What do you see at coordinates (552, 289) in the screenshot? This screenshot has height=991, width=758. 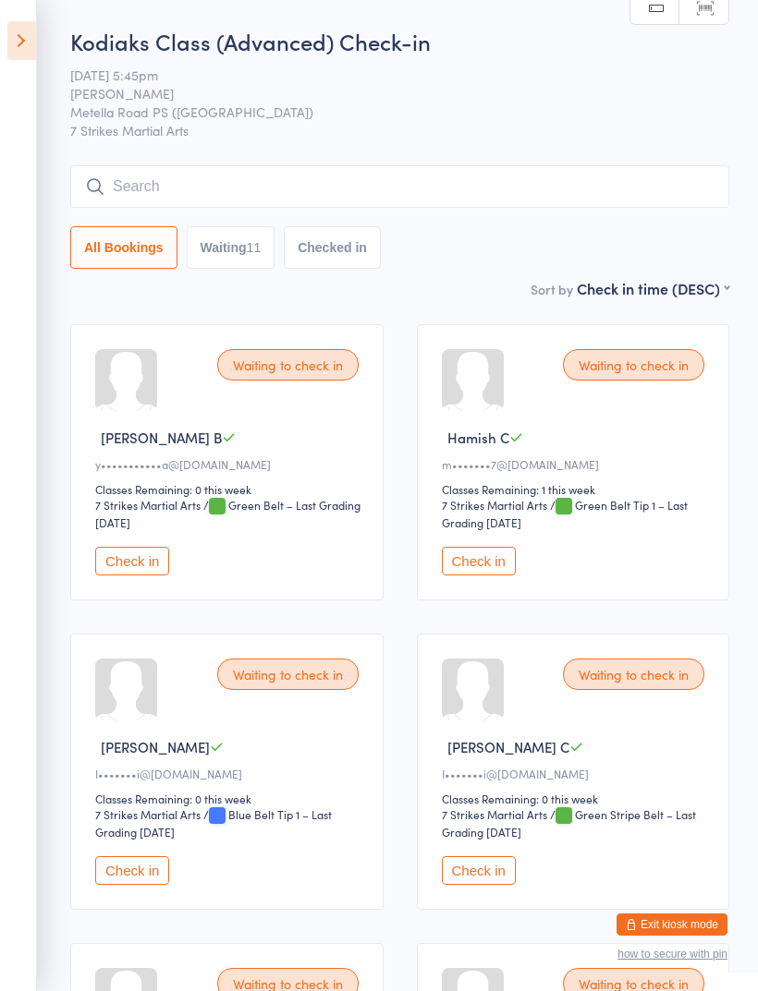 I see `label: Sort by` at bounding box center [552, 289].